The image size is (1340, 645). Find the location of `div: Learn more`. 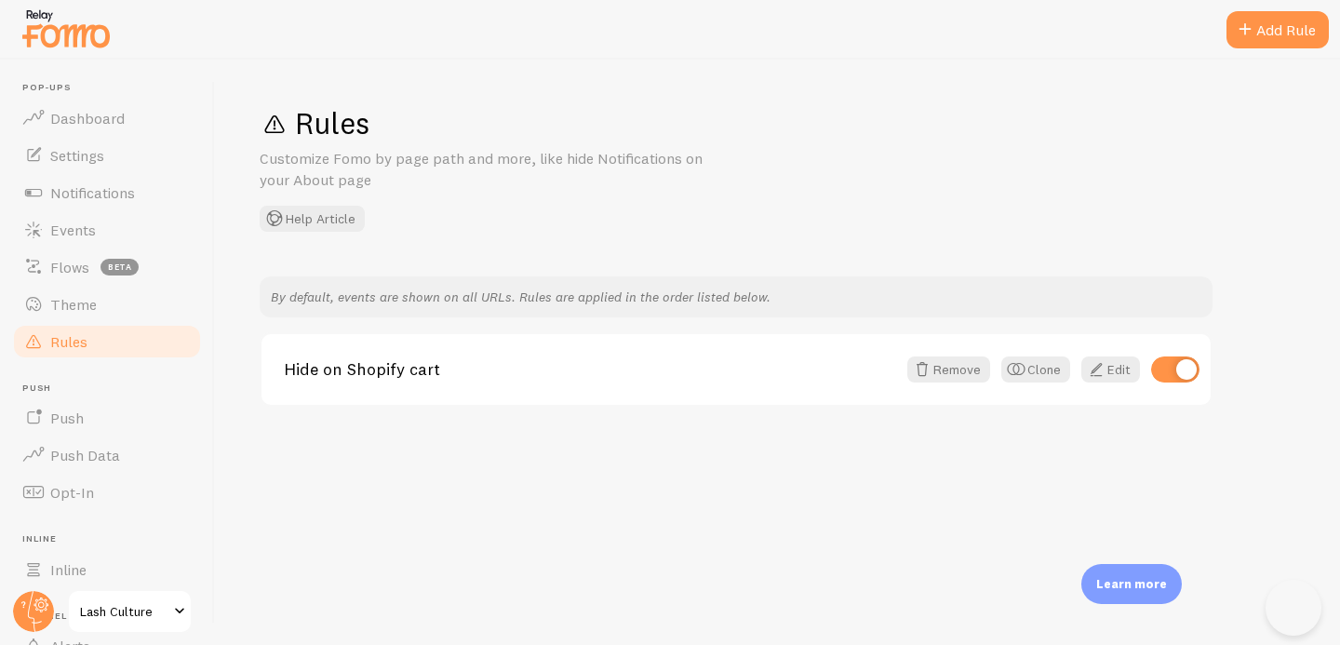

div: Learn more is located at coordinates (1131, 583).